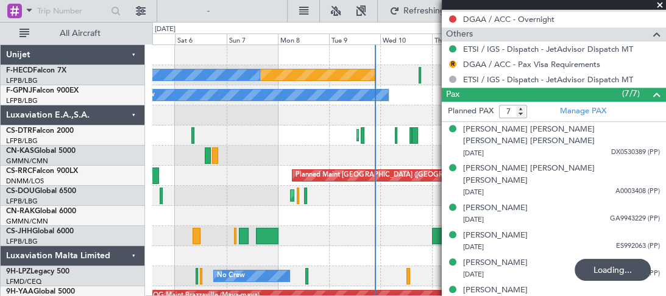 This screenshot has height=296, width=666. Describe the element at coordinates (41, 191) in the screenshot. I see `a: CS-DOUGlobal 6500` at that location.